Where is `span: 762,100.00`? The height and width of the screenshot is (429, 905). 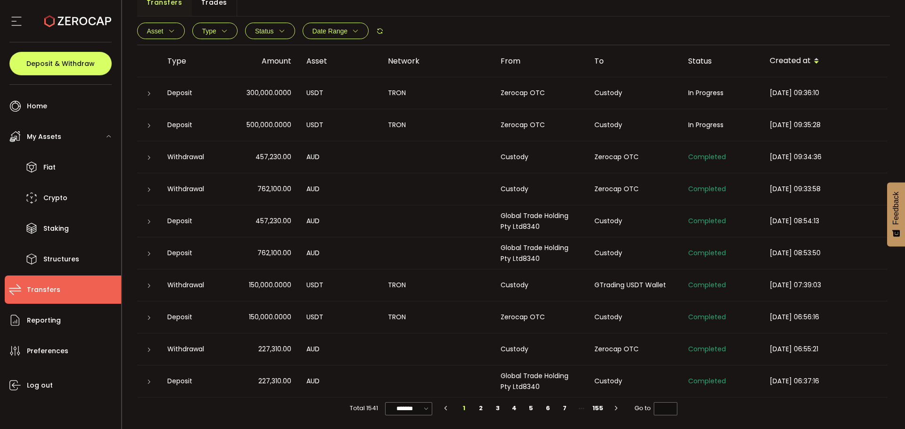
span: 762,100.00 is located at coordinates (274, 189).